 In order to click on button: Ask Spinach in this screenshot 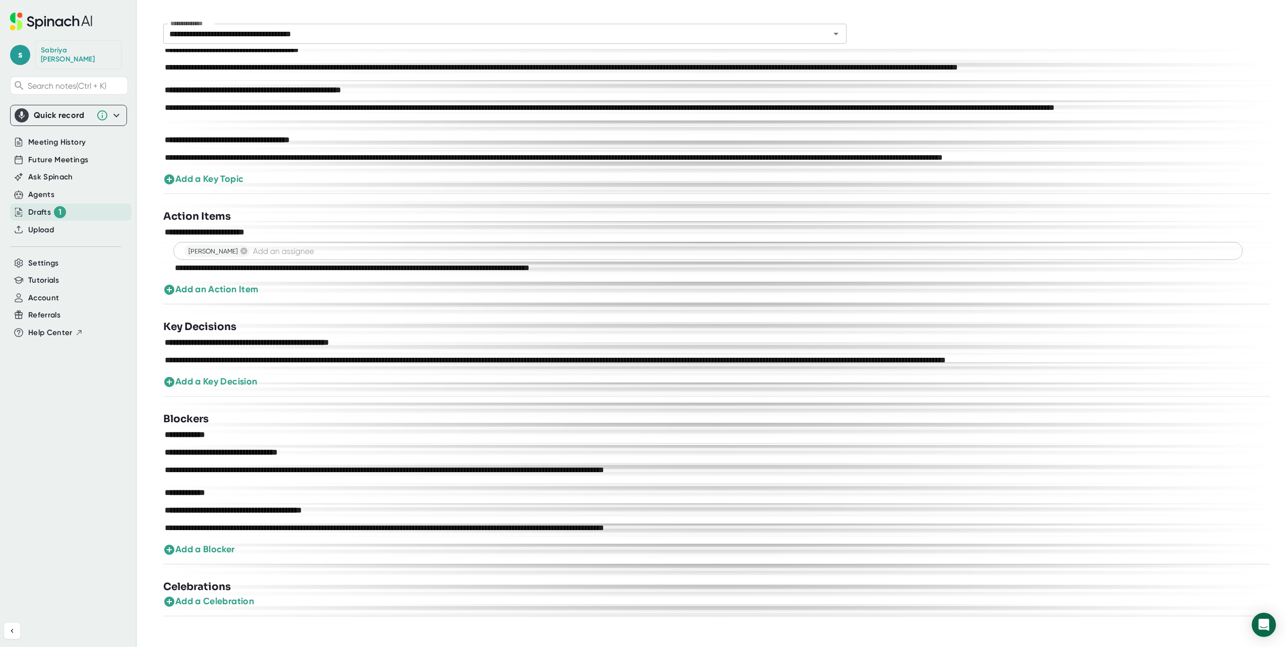, I will do `click(50, 177)`.